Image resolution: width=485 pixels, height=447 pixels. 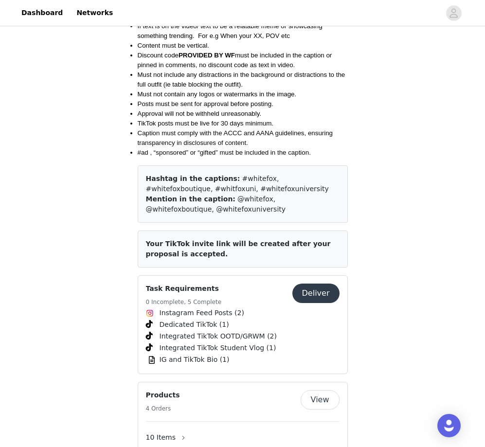 I want to click on span: must be included in the caption or pinned in comments, no discount code as text in video., so click(x=236, y=60).